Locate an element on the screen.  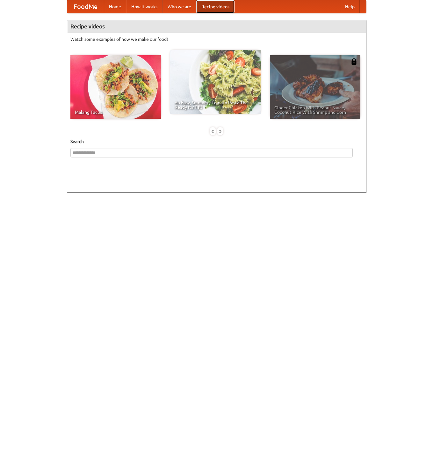
img: 483408.png is located at coordinates (354, 62).